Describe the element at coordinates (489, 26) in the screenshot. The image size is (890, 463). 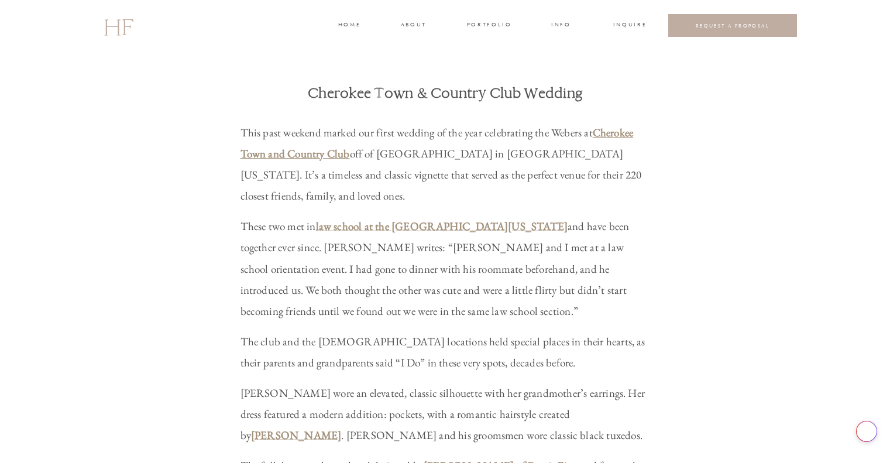
I see `h3: portfolio` at that location.